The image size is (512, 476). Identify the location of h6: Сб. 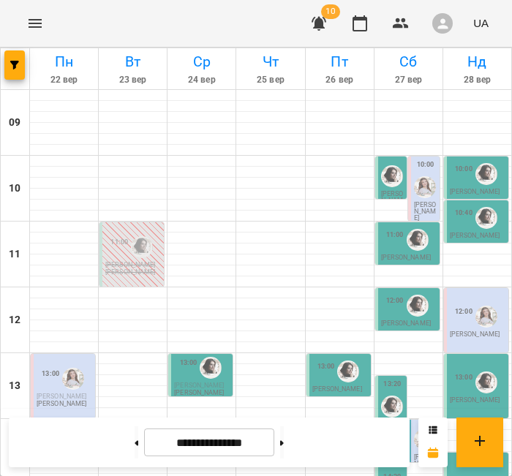
(408, 61).